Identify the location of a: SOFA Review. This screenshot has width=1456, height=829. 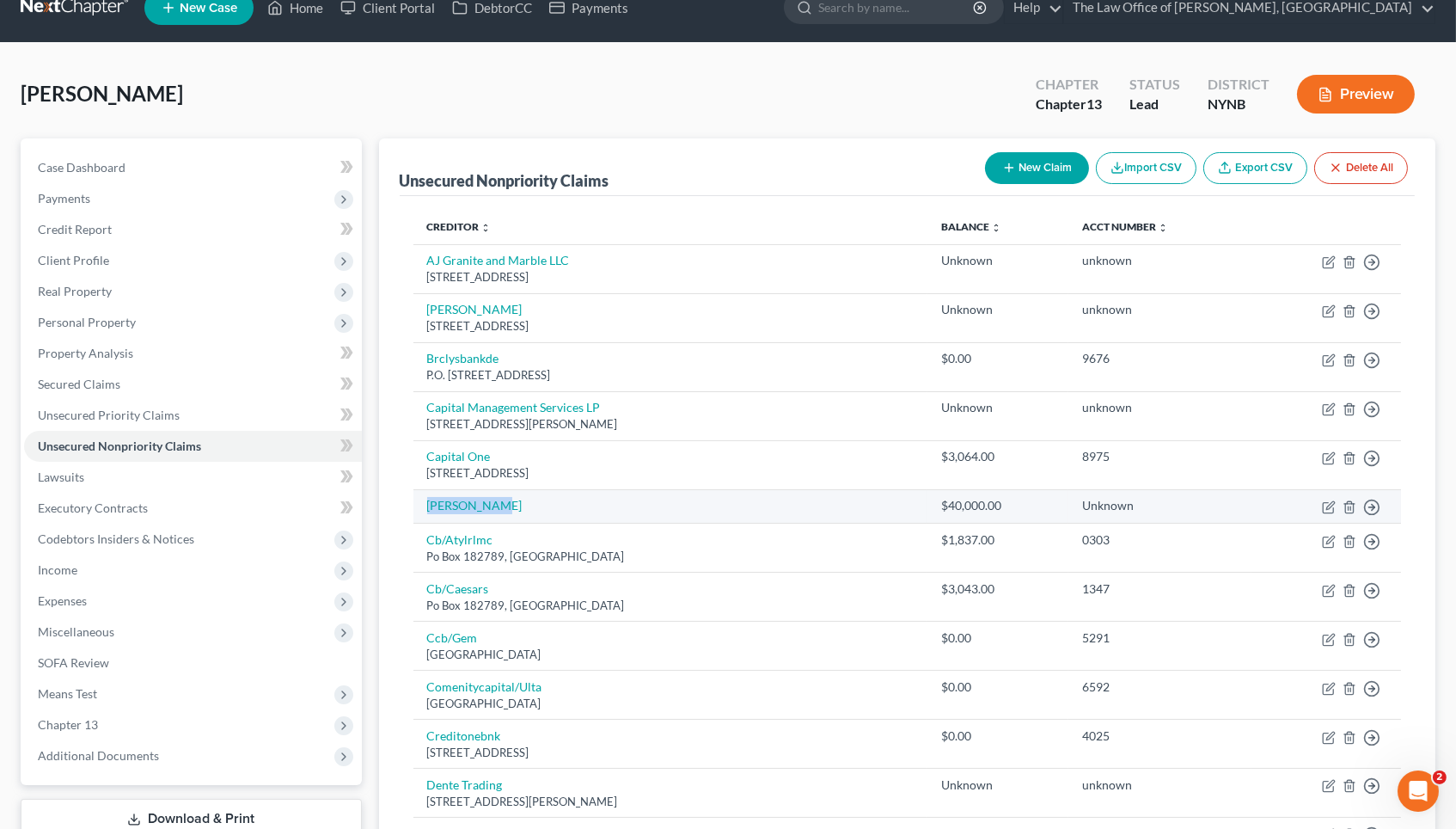
(193, 663).